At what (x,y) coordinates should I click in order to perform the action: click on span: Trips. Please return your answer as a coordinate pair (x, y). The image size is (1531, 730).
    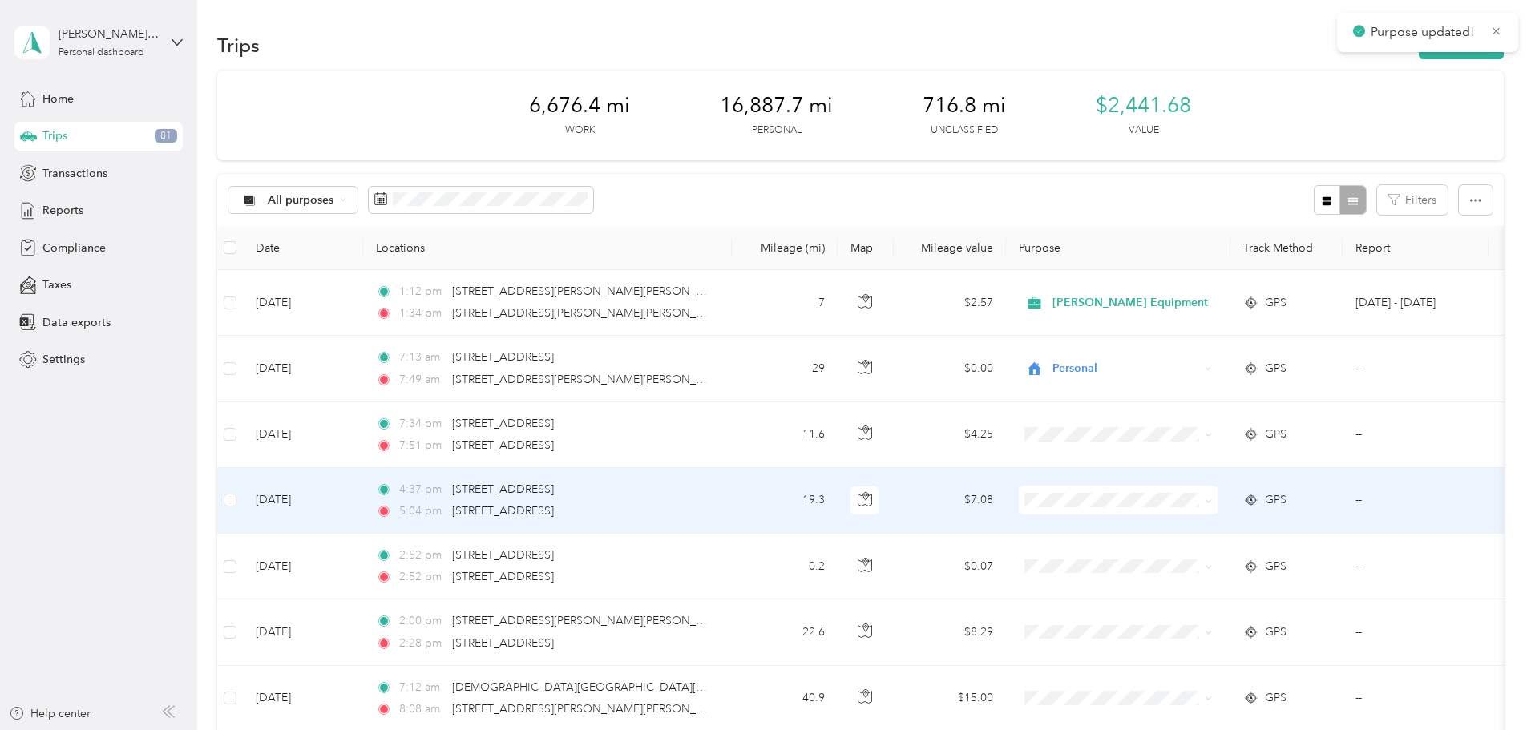
    Looking at the image, I should click on (55, 136).